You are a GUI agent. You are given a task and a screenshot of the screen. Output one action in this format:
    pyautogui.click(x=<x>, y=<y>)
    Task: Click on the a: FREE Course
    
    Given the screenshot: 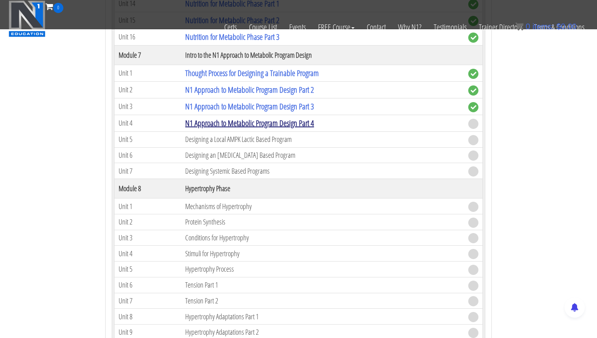 What is the action you would take?
    pyautogui.click(x=337, y=27)
    